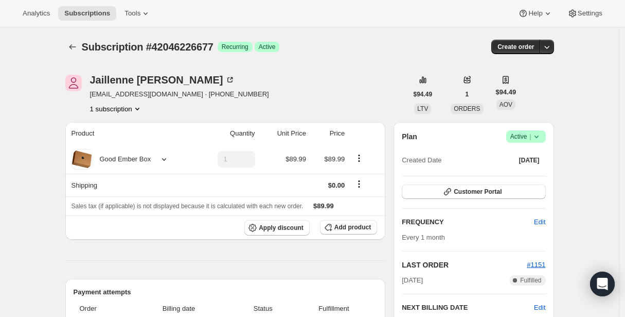 This screenshot has height=317, width=625. Describe the element at coordinates (132, 13) in the screenshot. I see `span: Tools` at that location.